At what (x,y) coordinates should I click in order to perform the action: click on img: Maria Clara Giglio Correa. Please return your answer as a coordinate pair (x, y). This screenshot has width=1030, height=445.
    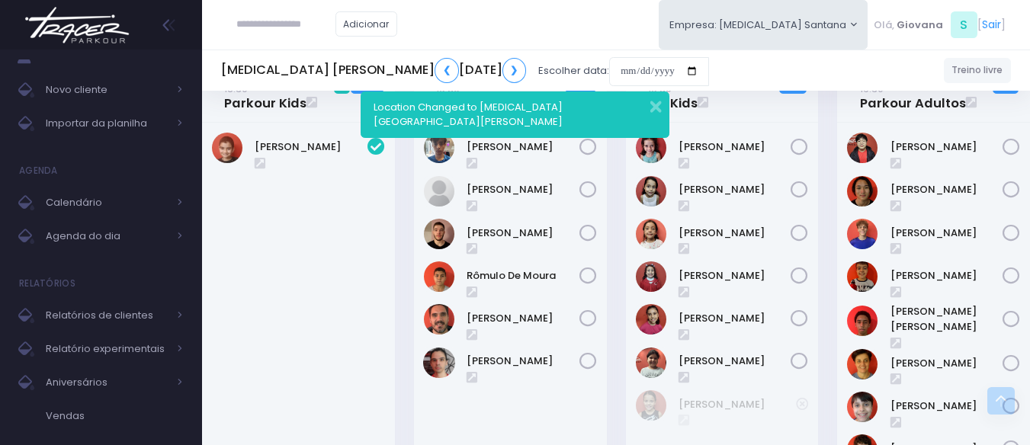
    Looking at the image, I should click on (651, 319).